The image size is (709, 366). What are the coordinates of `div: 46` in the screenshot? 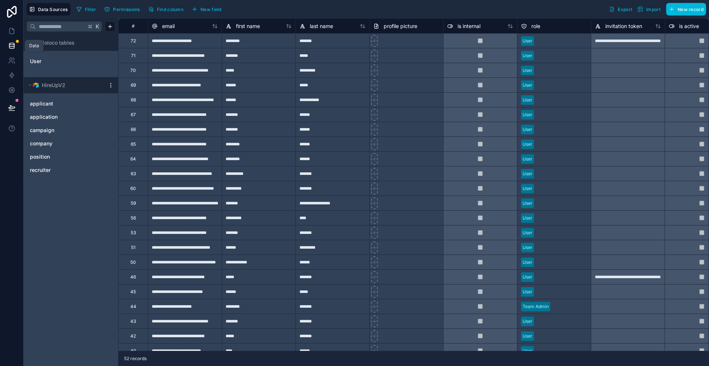 It's located at (133, 277).